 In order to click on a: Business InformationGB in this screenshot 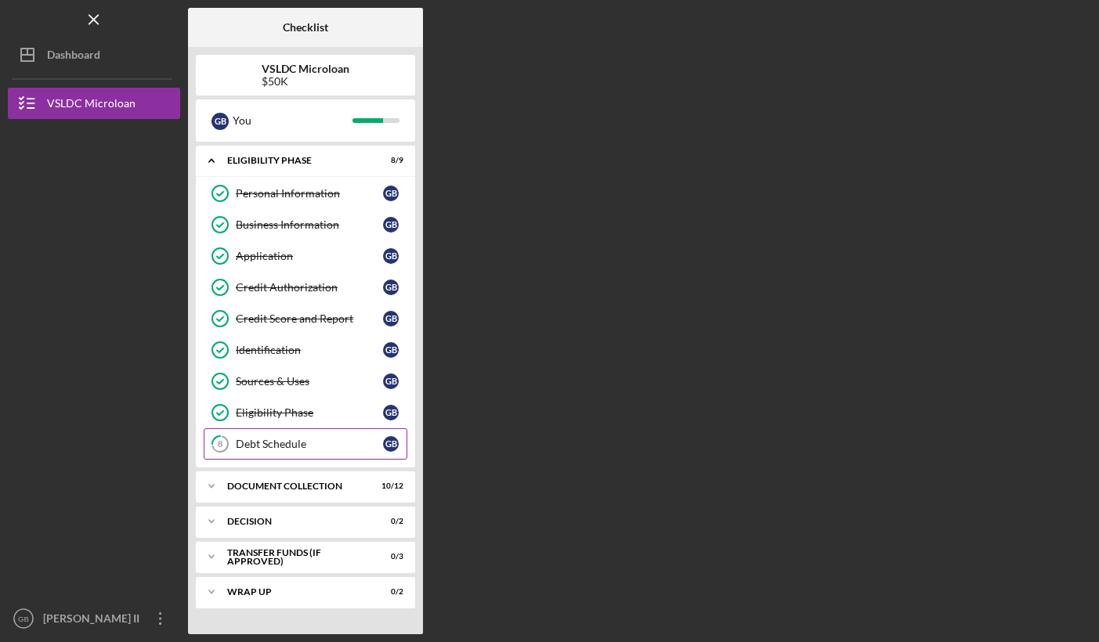, I will do `click(306, 225)`.